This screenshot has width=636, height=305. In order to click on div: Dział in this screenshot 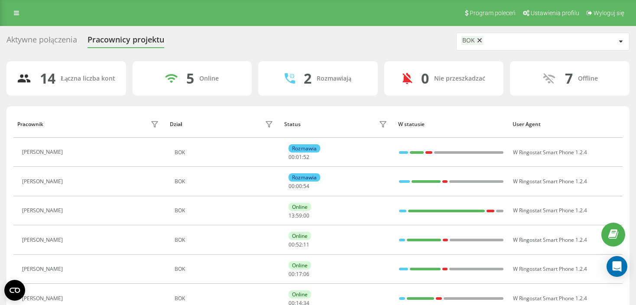, I will do `click(176, 124)`.